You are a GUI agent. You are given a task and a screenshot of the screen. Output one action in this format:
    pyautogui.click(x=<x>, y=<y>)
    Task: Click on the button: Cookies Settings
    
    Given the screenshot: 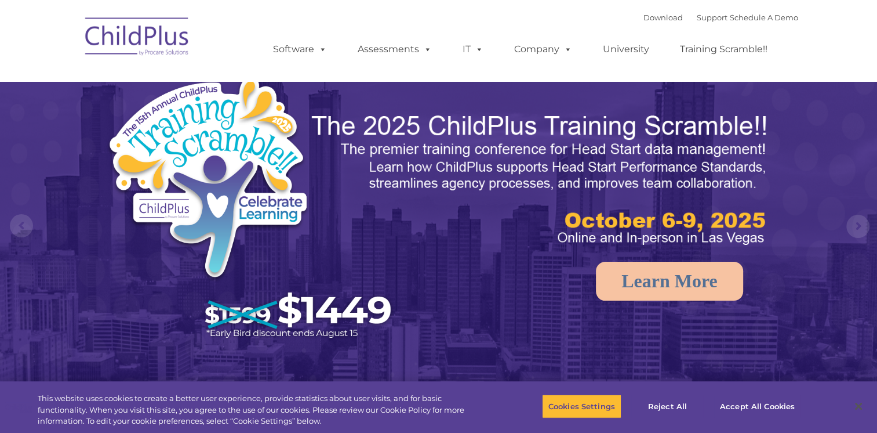 What is the action you would take?
    pyautogui.click(x=582, y=406)
    